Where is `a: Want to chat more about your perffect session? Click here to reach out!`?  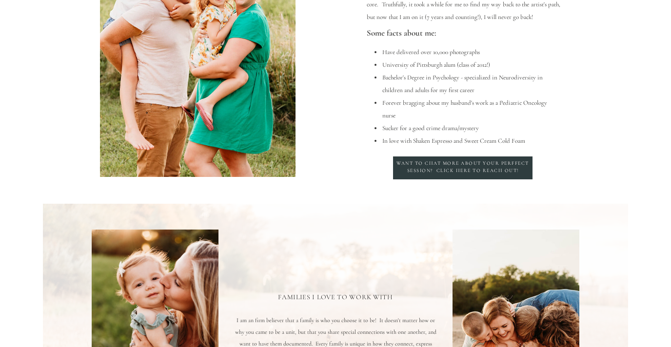
a: Want to chat more about your perffect session? Click here to reach out! is located at coordinates (463, 168).